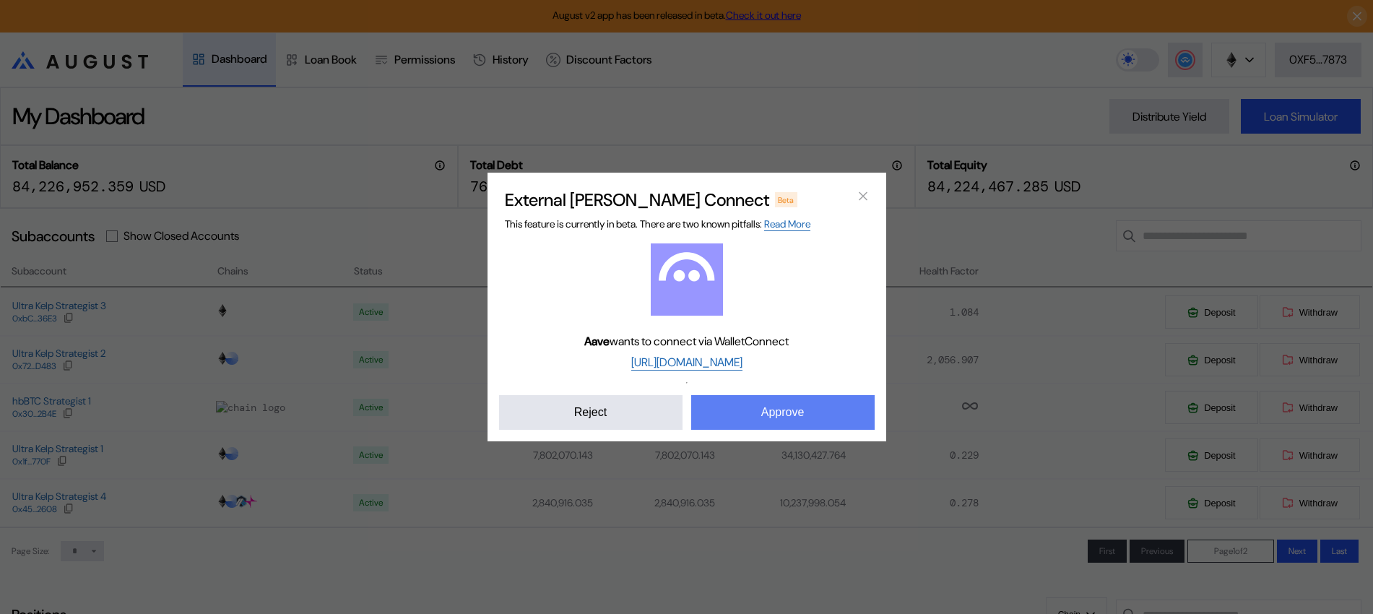 This screenshot has width=1373, height=614. Describe the element at coordinates (687, 280) in the screenshot. I see `img: Aave logo` at that location.